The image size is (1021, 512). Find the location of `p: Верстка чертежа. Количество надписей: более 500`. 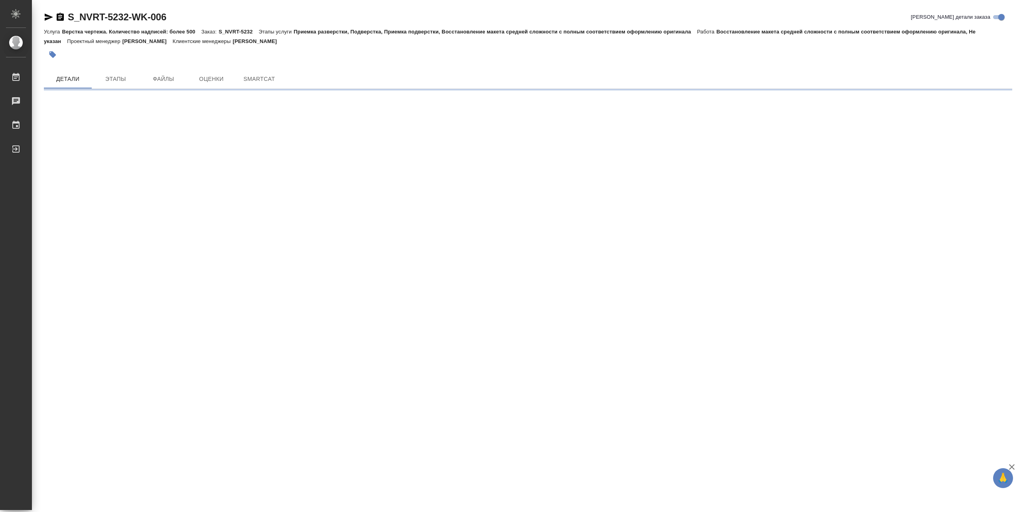

p: Верстка чертежа. Количество надписей: более 500 is located at coordinates (131, 31).